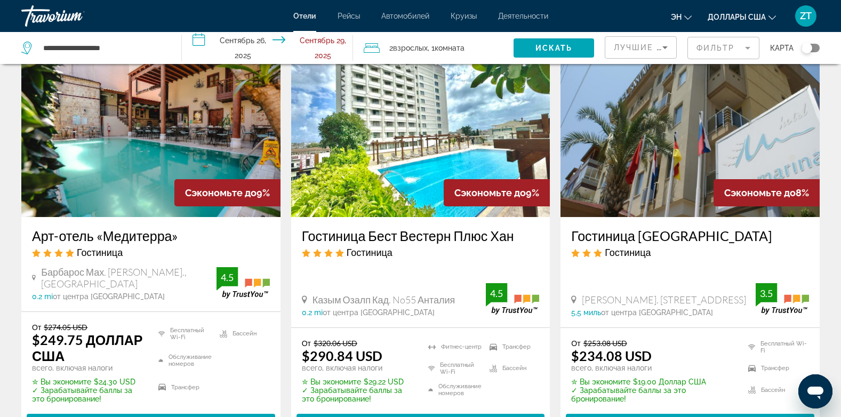 This screenshot has width=841, height=417. What do you see at coordinates (349, 16) in the screenshot?
I see `a: Рейсы` at bounding box center [349, 16].